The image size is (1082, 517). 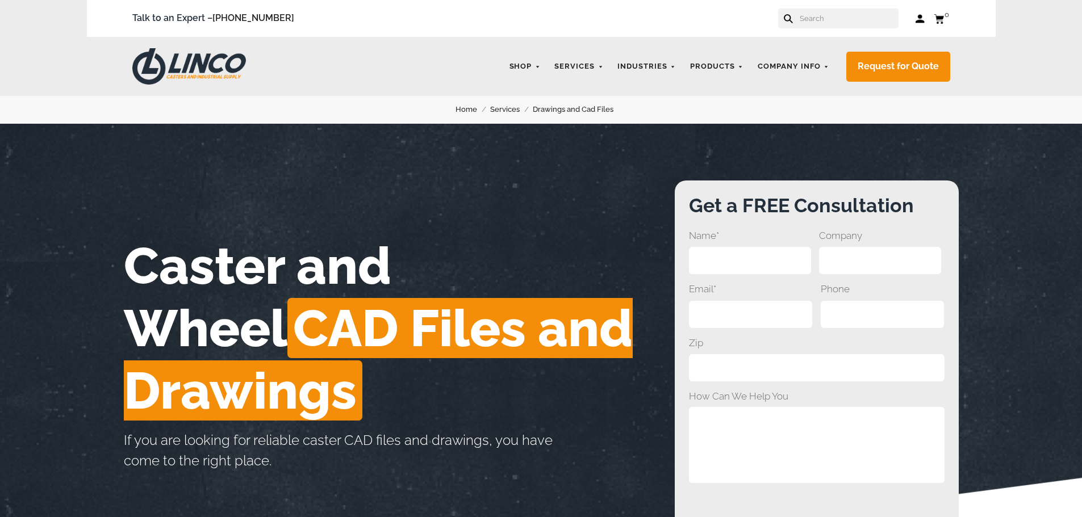 I want to click on input: Company, so click(x=879, y=261).